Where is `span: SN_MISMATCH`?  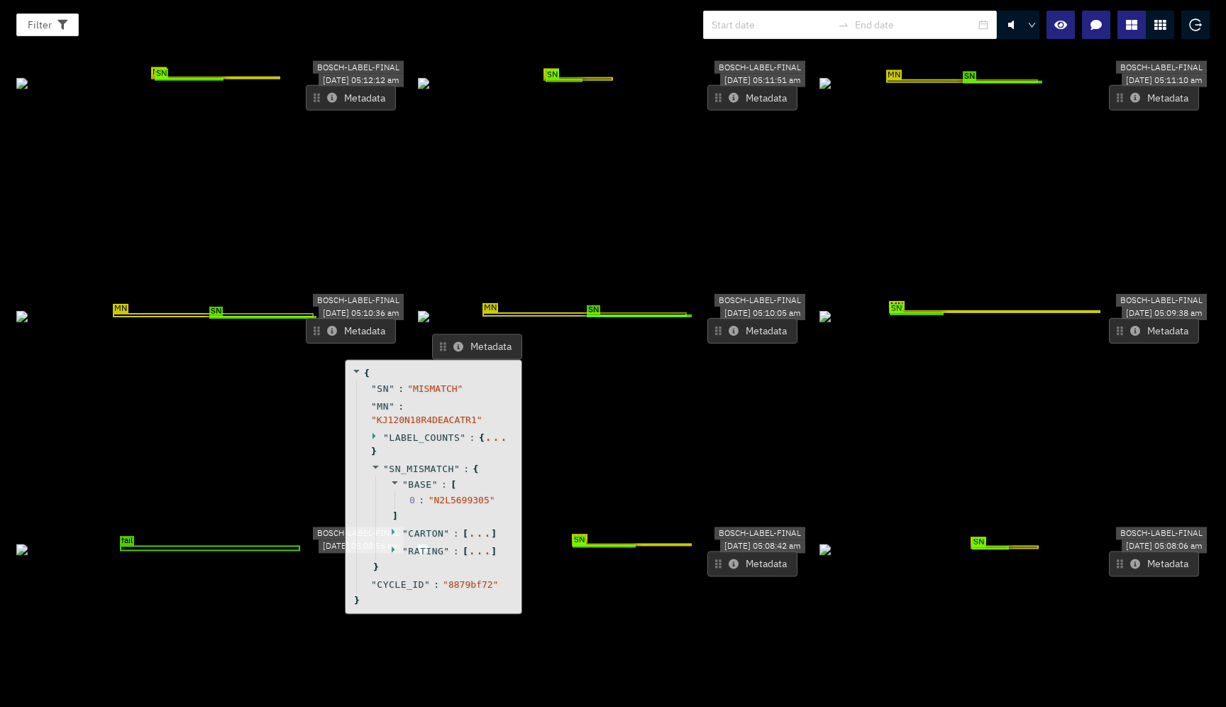
span: SN_MISMATCH is located at coordinates (422, 469).